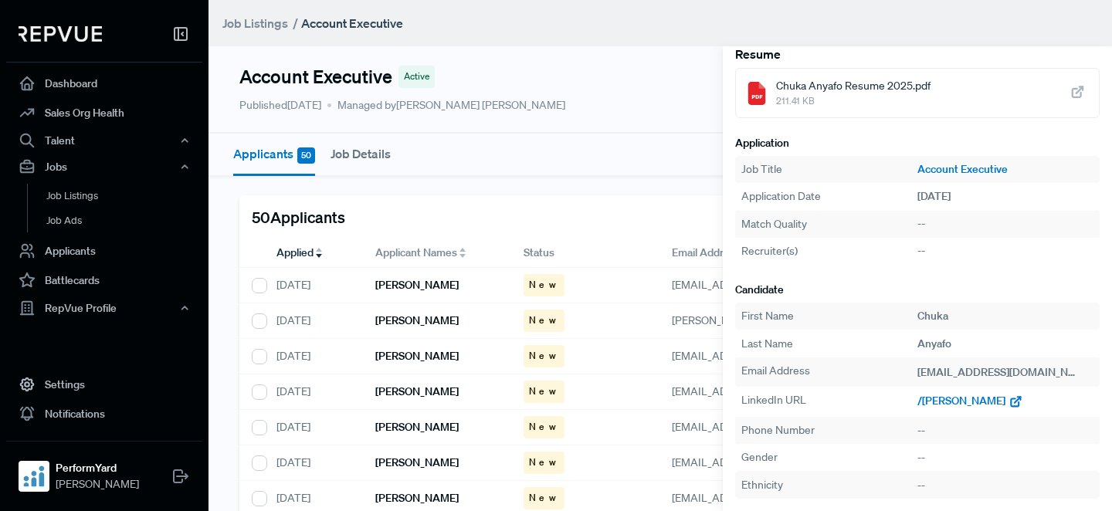 The height and width of the screenshot is (511, 1112). What do you see at coordinates (104, 167) in the screenshot?
I see `div: Jobs` at bounding box center [104, 167].